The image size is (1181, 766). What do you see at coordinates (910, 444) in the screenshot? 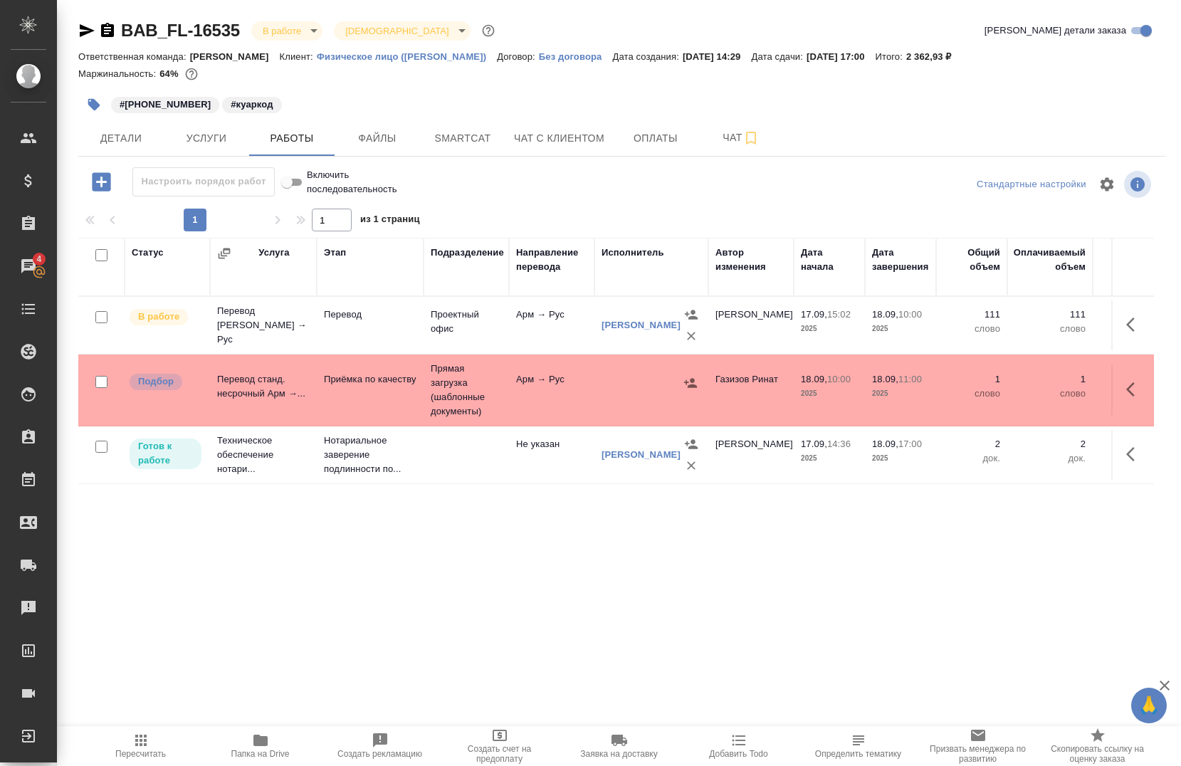
I see `p: 17:00` at bounding box center [910, 444].